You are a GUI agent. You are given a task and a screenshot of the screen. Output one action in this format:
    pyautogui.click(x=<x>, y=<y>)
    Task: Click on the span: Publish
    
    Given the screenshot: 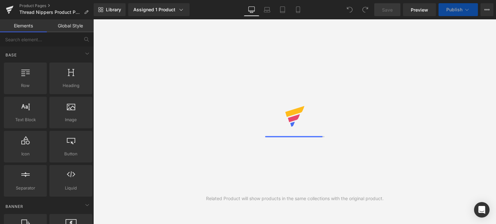 What is the action you would take?
    pyautogui.click(x=454, y=10)
    